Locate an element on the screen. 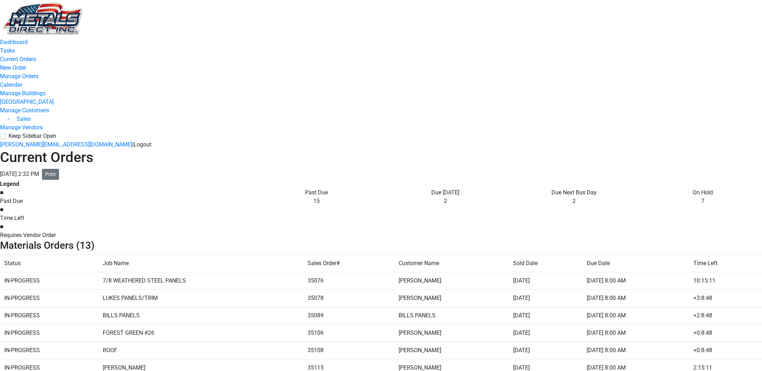 This screenshot has height=371, width=762. div: 15 is located at coordinates (317, 201).